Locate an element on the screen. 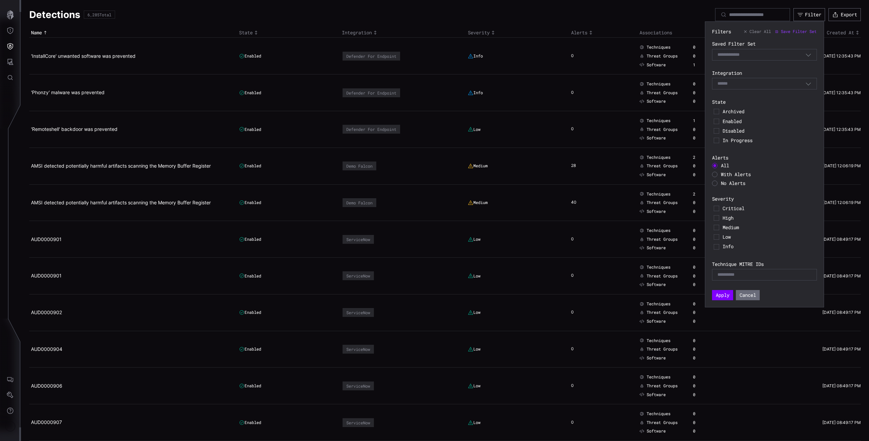  span: Disabled is located at coordinates (769, 131).